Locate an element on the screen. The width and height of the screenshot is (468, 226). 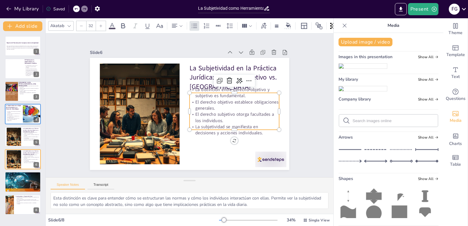
button: My Library is located at coordinates (23, 9).